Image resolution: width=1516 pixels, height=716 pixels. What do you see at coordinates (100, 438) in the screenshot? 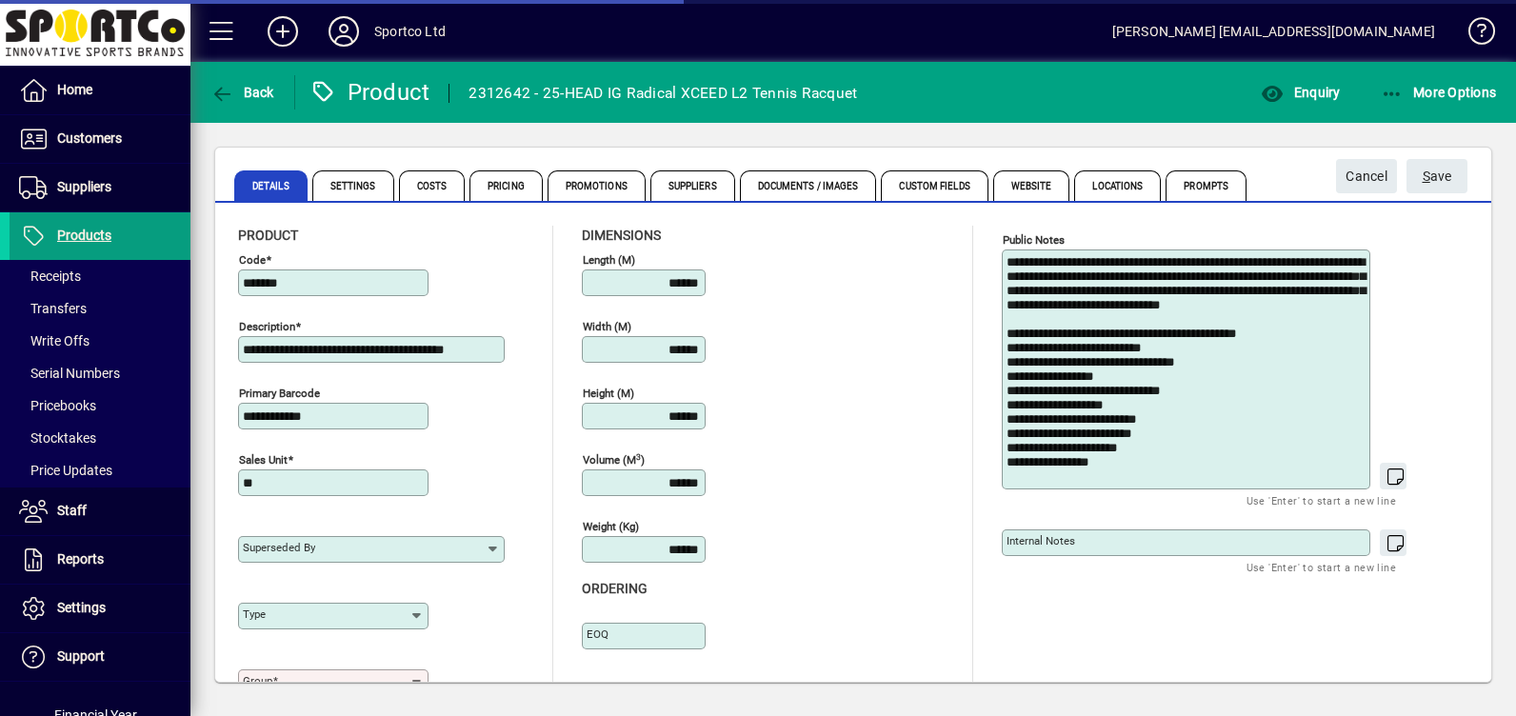
I see `a: Stocktakes` at bounding box center [100, 438].